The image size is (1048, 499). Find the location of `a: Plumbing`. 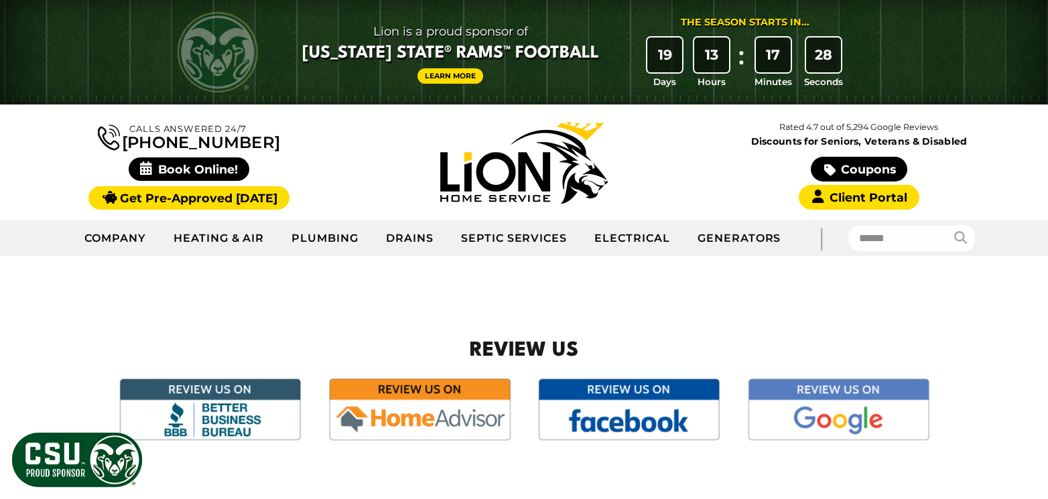

a: Plumbing is located at coordinates (325, 239).